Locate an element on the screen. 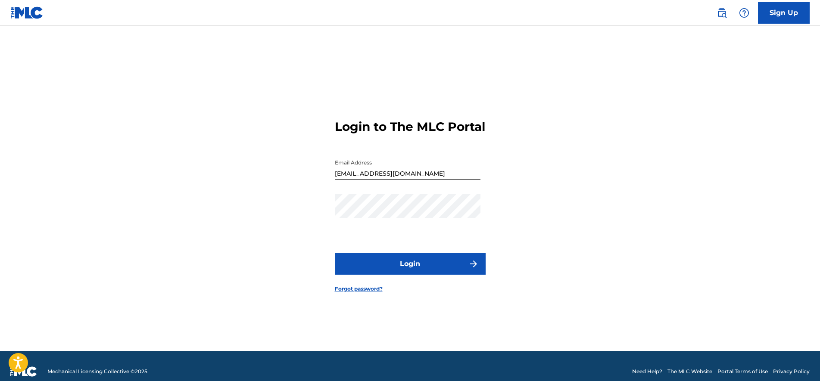 This screenshot has width=820, height=381. a: Portal Terms of Use is located at coordinates (742, 372).